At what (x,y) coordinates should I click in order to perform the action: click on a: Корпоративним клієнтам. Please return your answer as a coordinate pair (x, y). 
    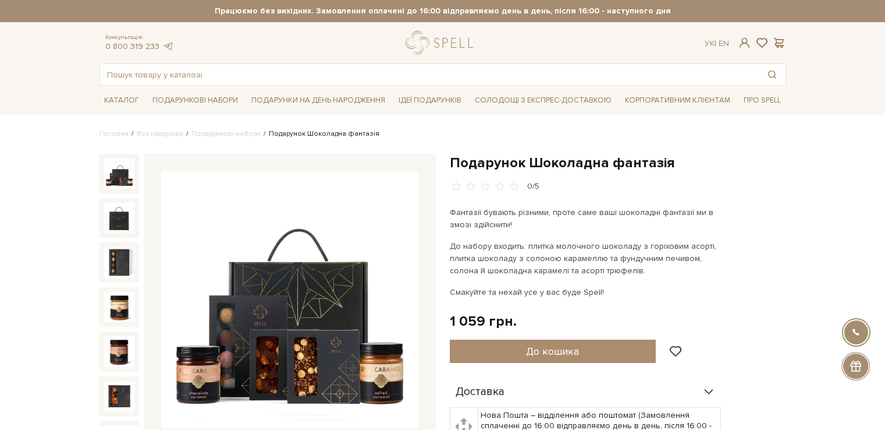
    Looking at the image, I should click on (678, 100).